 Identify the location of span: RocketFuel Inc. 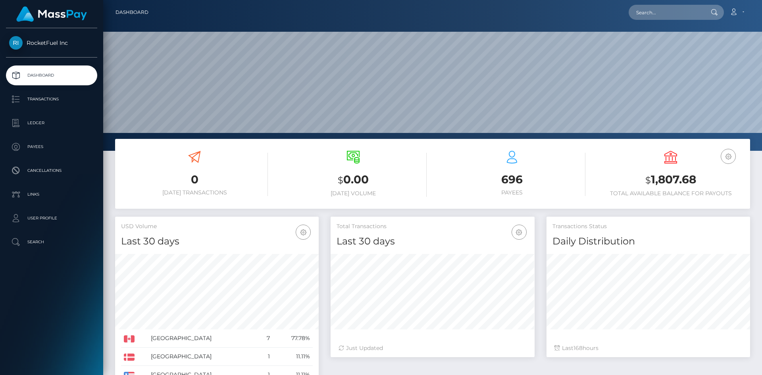
(52, 43).